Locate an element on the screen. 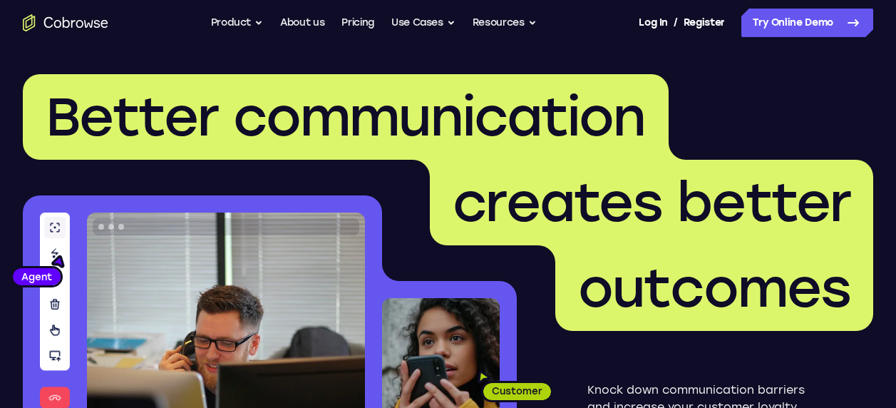 The image size is (896, 408). button: Product is located at coordinates (237, 23).